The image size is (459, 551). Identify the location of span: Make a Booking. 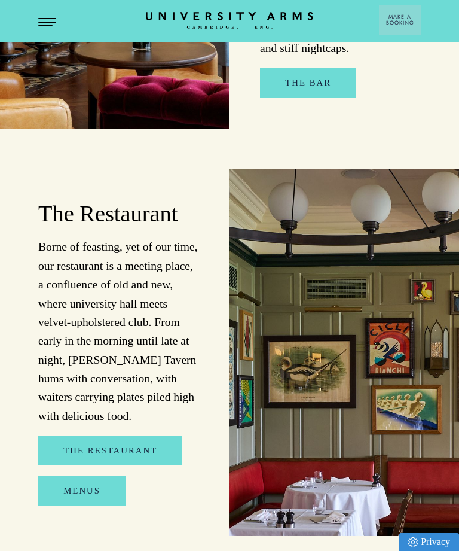
(400, 20).